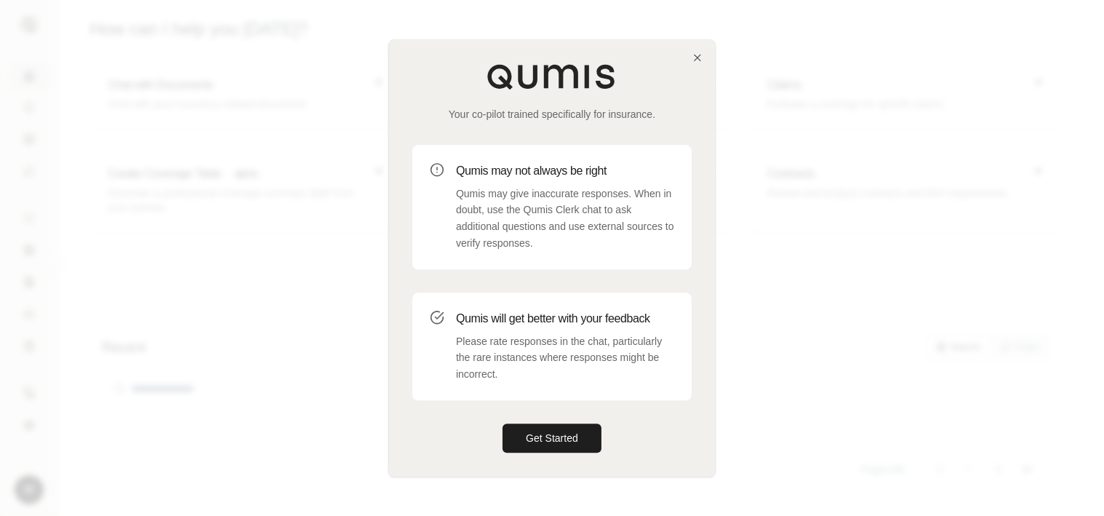 Image resolution: width=1104 pixels, height=516 pixels. What do you see at coordinates (552, 438) in the screenshot?
I see `button: Get Started` at bounding box center [552, 438].